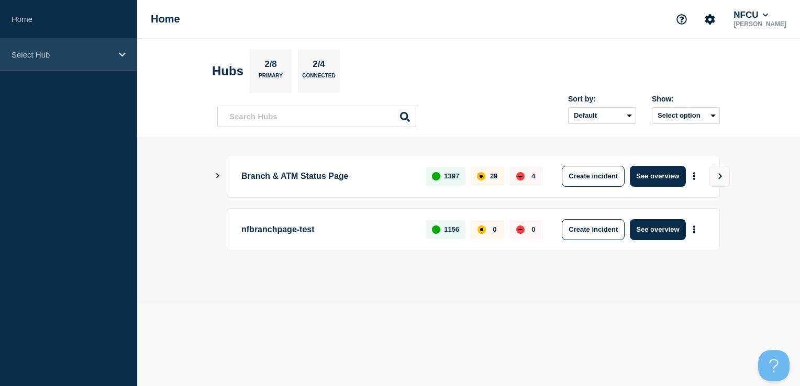 This screenshot has height=386, width=800. I want to click on p: nfbranchpage-test, so click(328, 230).